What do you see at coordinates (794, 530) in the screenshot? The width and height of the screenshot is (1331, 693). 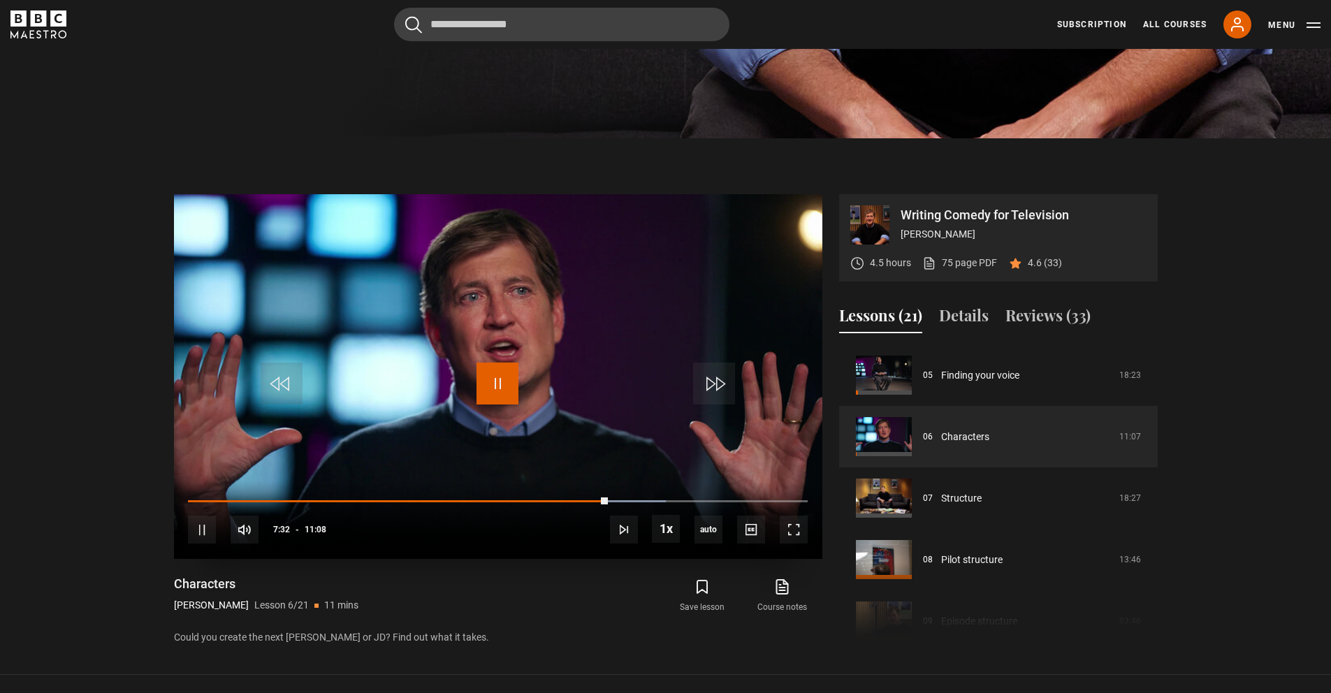 I see `button: Fullscreen` at bounding box center [794, 530].